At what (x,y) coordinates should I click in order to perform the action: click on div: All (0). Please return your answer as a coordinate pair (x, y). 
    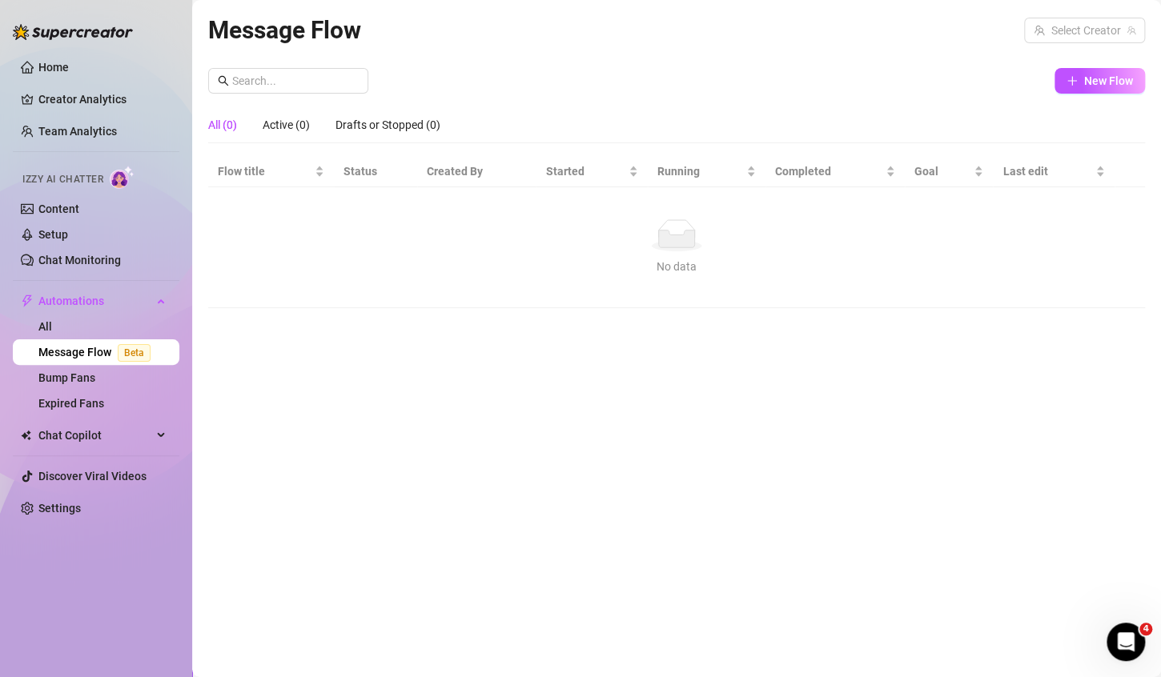
    Looking at the image, I should click on (223, 125).